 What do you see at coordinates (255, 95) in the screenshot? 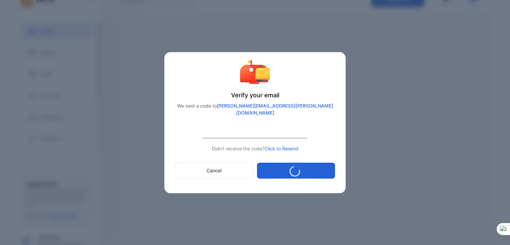
I see `p: Verify your email` at bounding box center [255, 95].